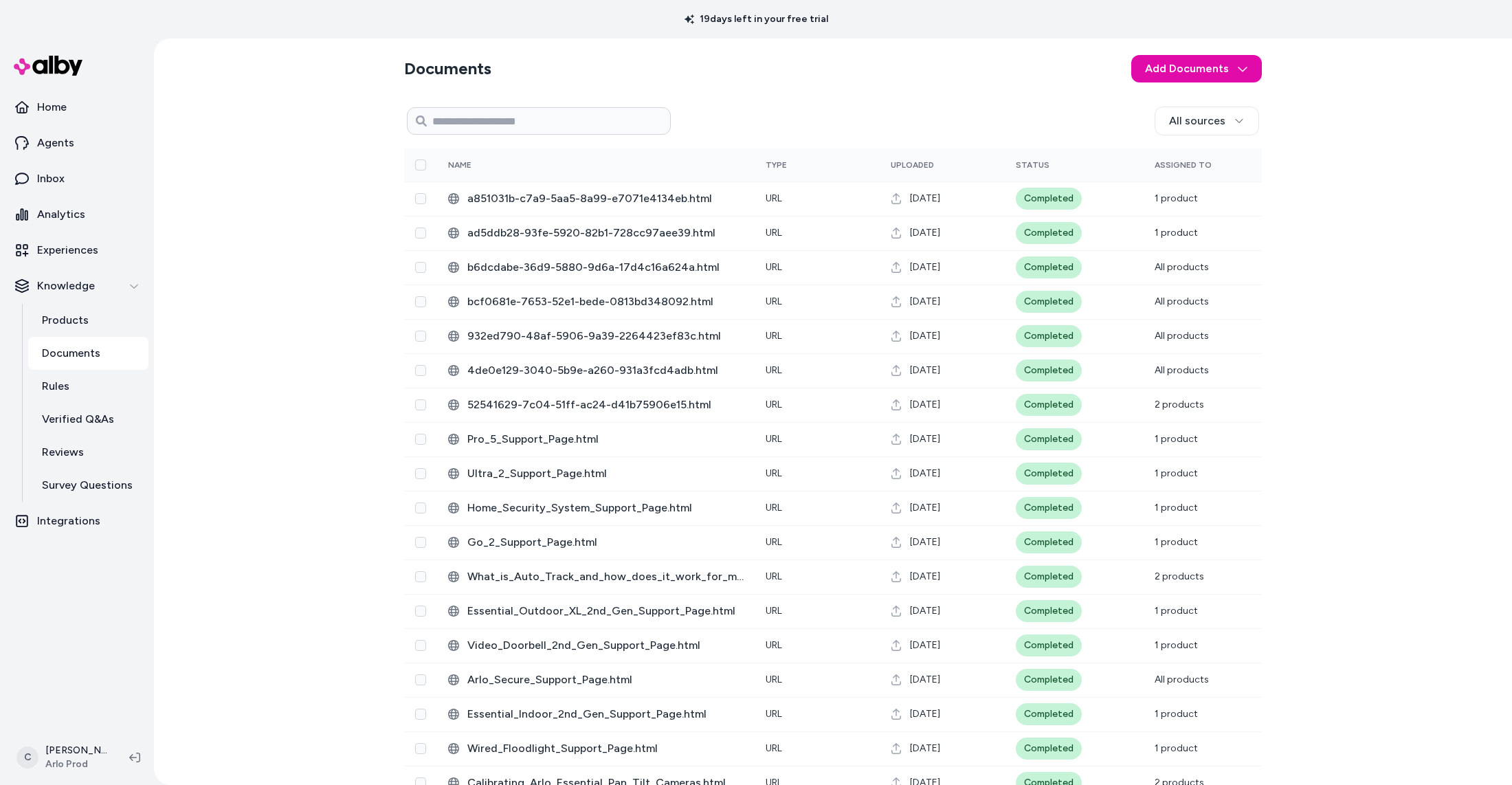 The image size is (1512, 785). I want to click on span: Essential_Indoor_2nd_Gen_Support_Page.html, so click(605, 715).